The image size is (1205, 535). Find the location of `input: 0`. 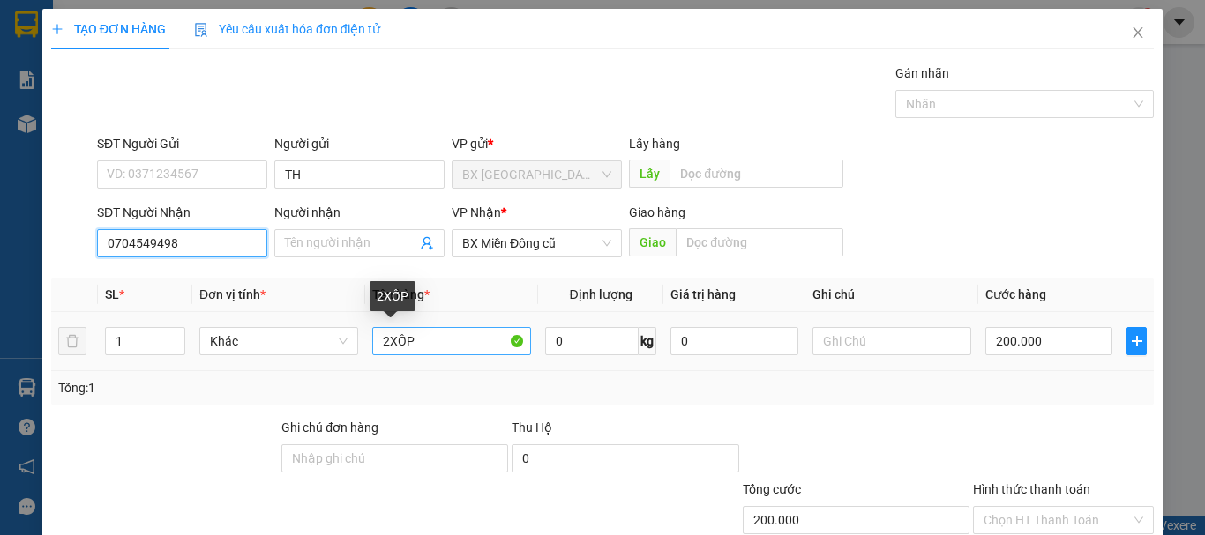

input: 0 is located at coordinates (734, 341).